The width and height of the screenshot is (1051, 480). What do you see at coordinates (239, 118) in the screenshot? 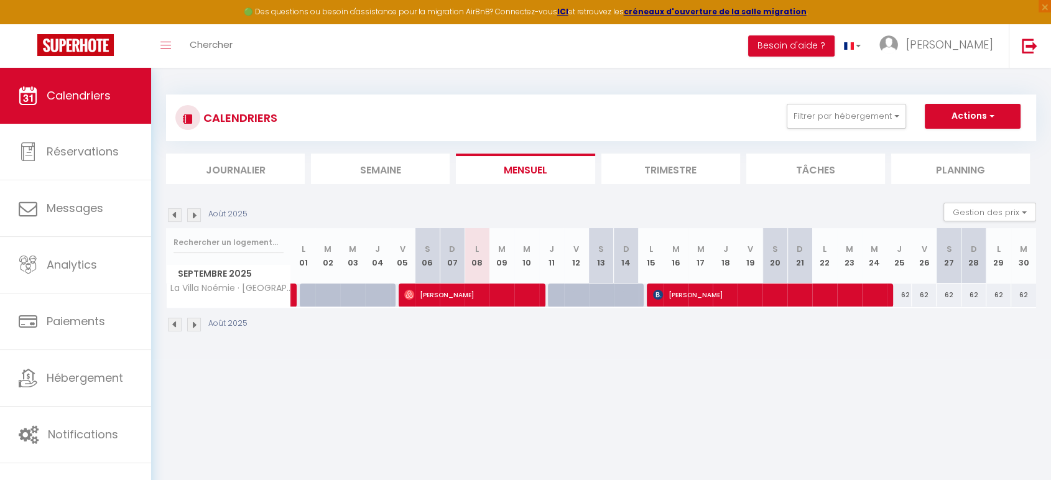
I see `h3: CALENDRIERS` at bounding box center [239, 118].